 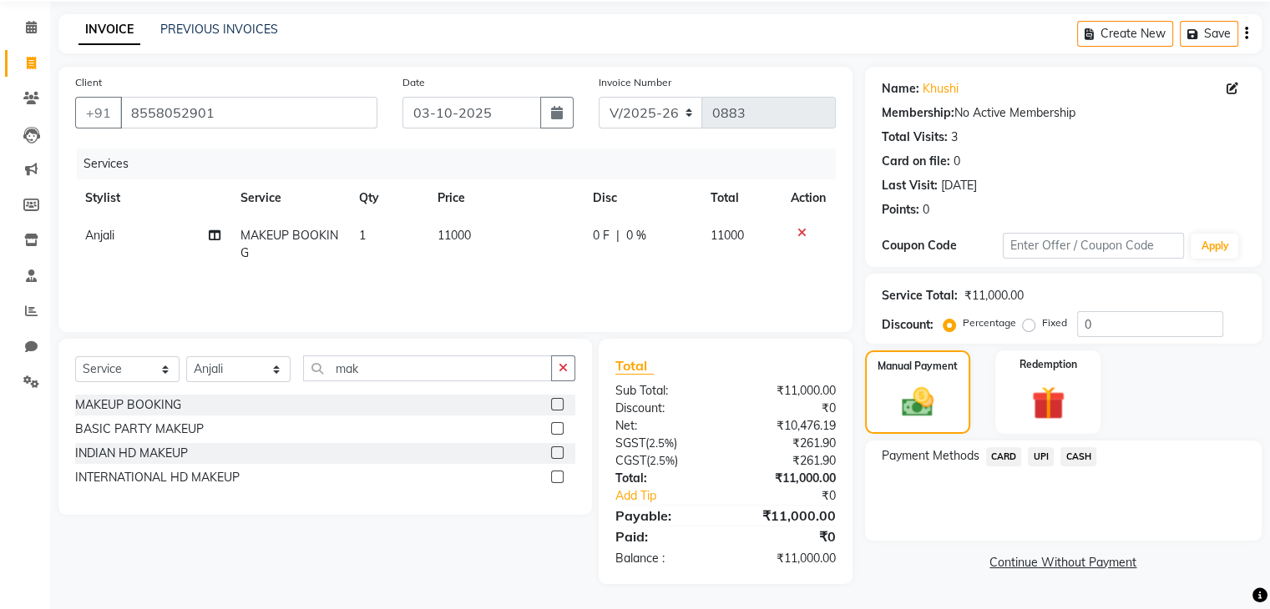 I want to click on div: Net:, so click(x=664, y=426).